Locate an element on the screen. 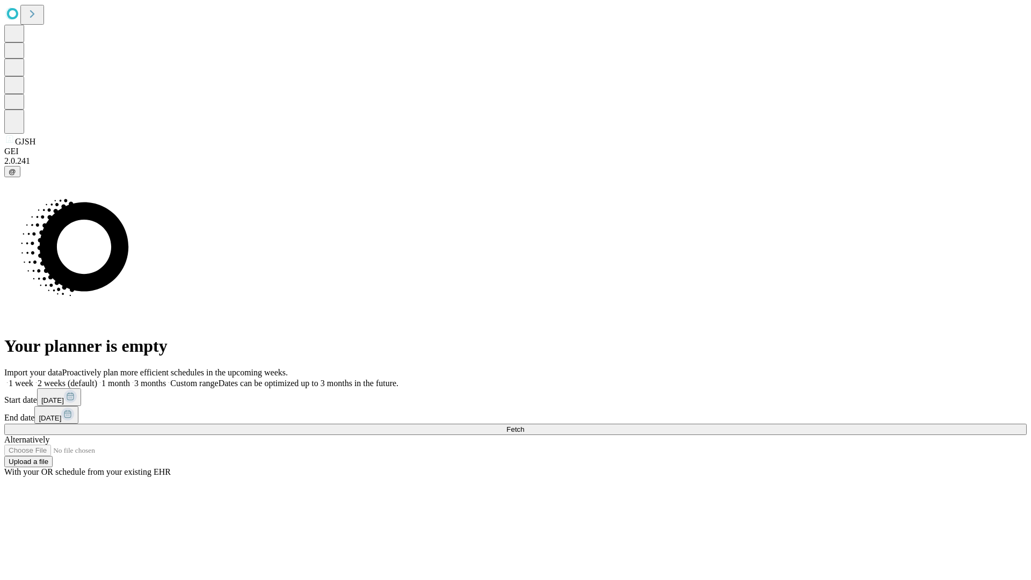 The image size is (1031, 580). span: 1 month is located at coordinates (115, 383).